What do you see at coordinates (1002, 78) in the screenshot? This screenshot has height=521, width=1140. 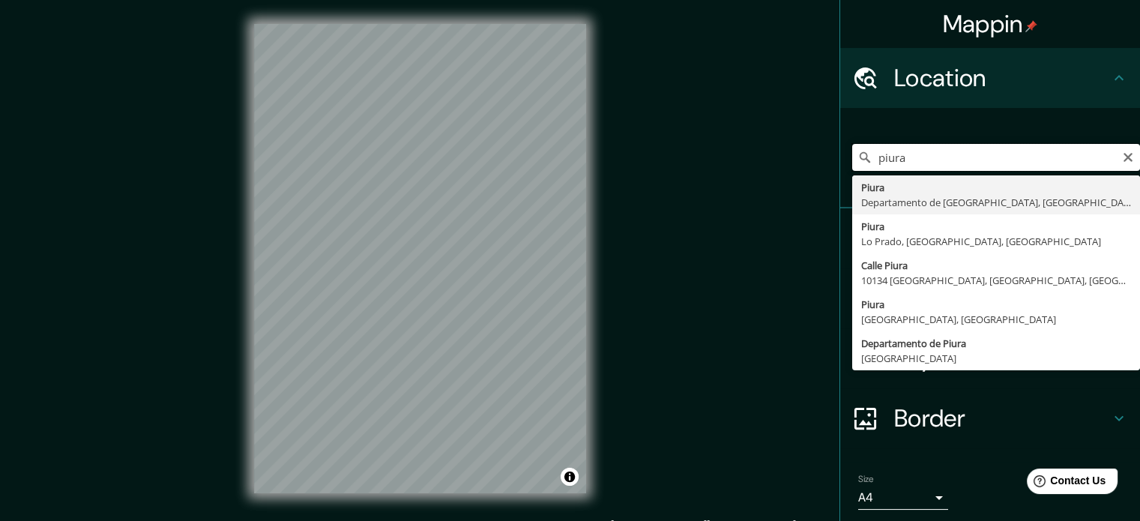 I see `h4: Location` at bounding box center [1002, 78].